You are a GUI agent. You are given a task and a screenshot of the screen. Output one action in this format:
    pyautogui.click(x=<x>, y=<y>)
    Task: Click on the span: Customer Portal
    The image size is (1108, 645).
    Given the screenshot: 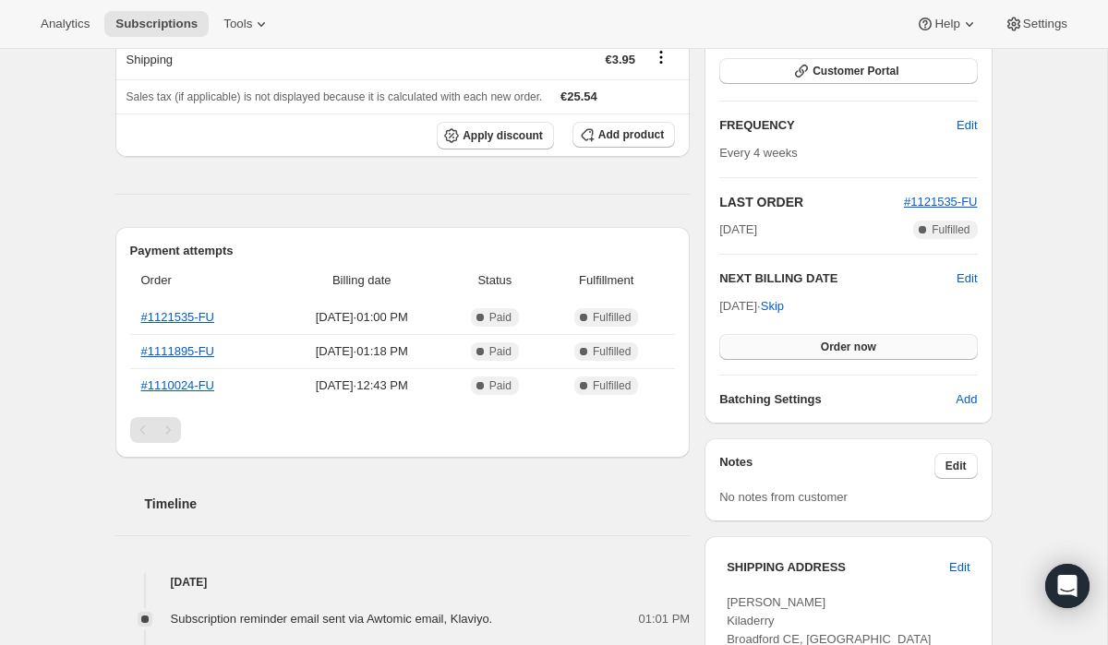 What is the action you would take?
    pyautogui.click(x=855, y=71)
    